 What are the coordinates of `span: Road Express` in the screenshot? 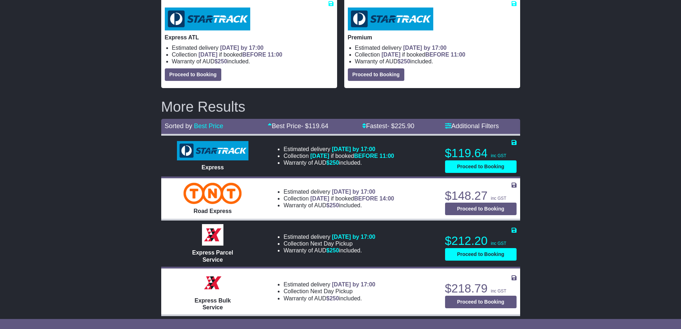 It's located at (213, 211).